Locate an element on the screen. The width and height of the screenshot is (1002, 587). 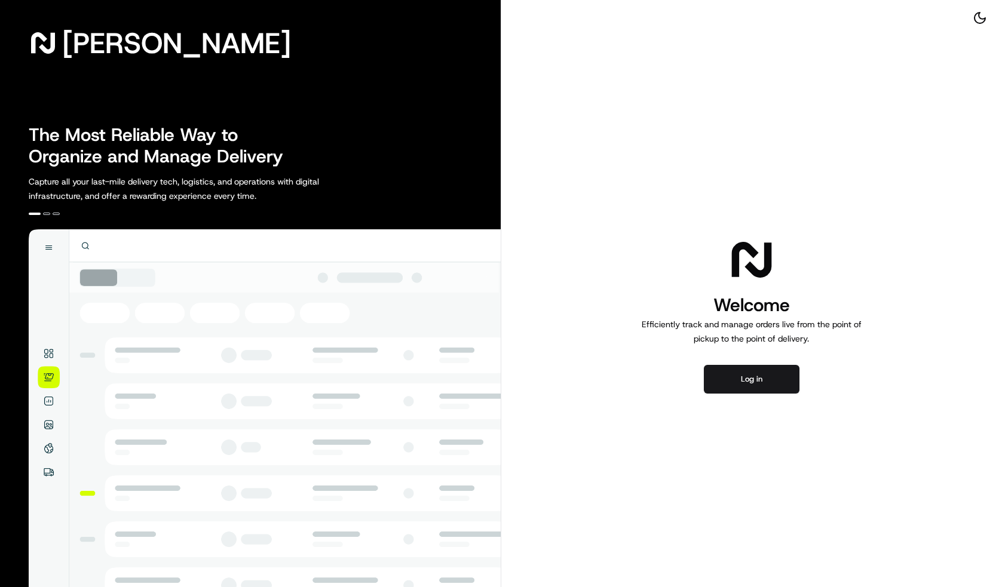
p: Efficiently track and manage orders live from the point of pickup to the point of delivery. is located at coordinates (752, 332).